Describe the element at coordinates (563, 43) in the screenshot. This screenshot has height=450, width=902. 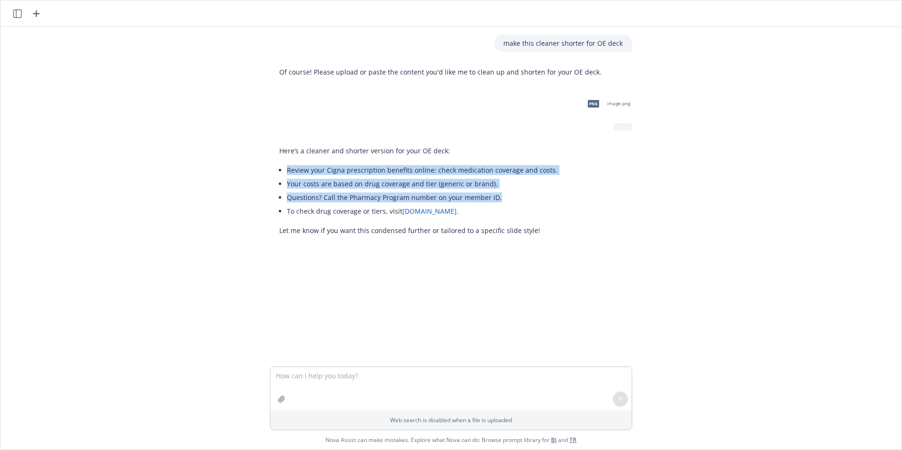
I see `p: make this cleaner shorter for OE deck` at that location.